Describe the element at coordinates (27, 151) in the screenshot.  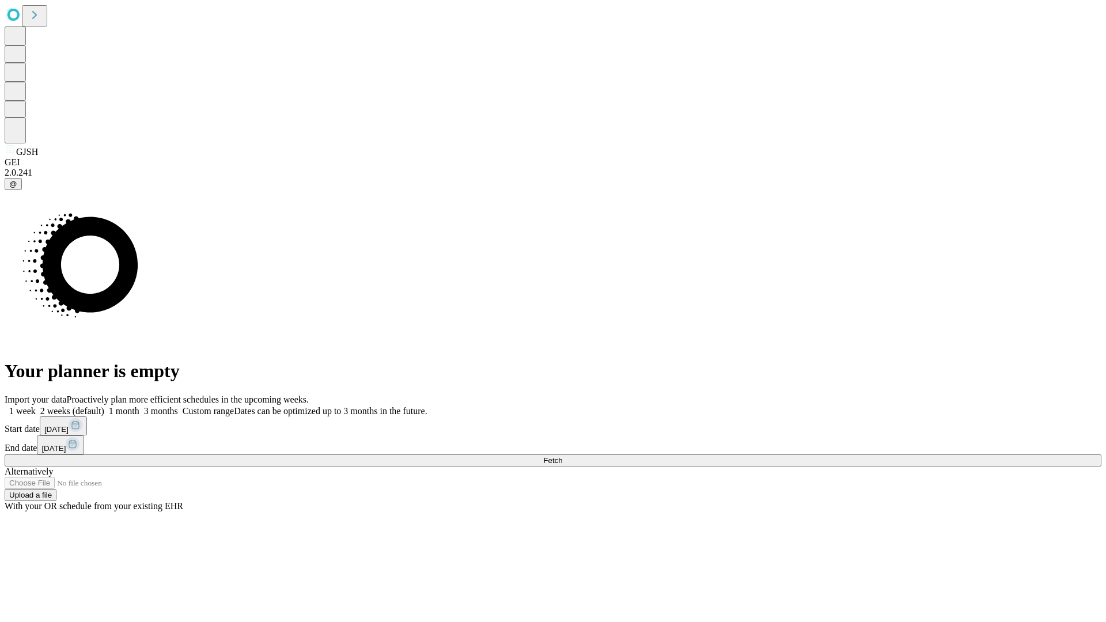
I see `span: GJSH` at that location.